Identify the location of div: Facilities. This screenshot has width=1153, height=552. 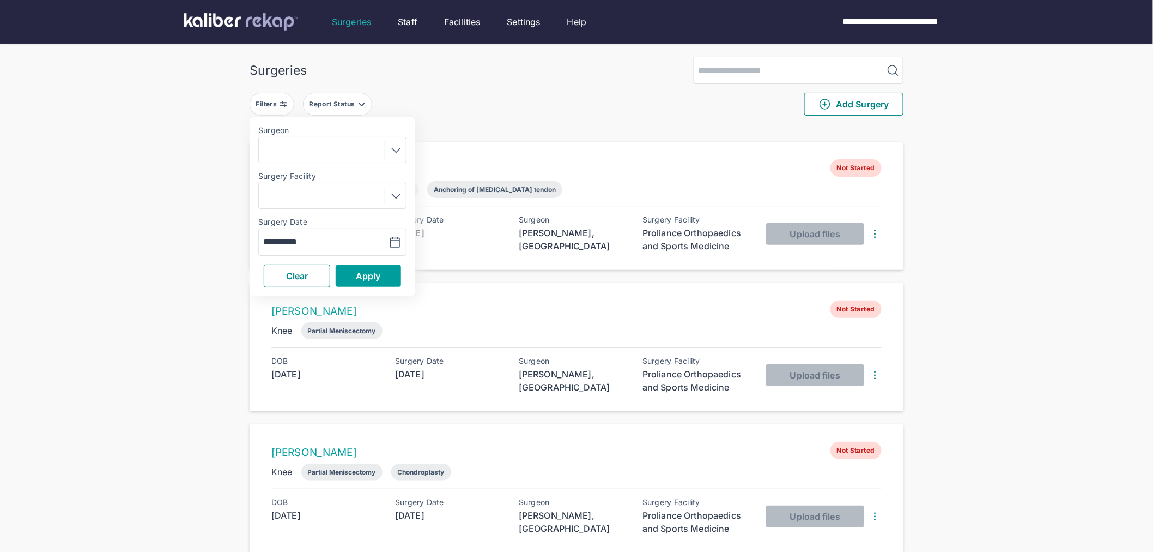
(462, 22).